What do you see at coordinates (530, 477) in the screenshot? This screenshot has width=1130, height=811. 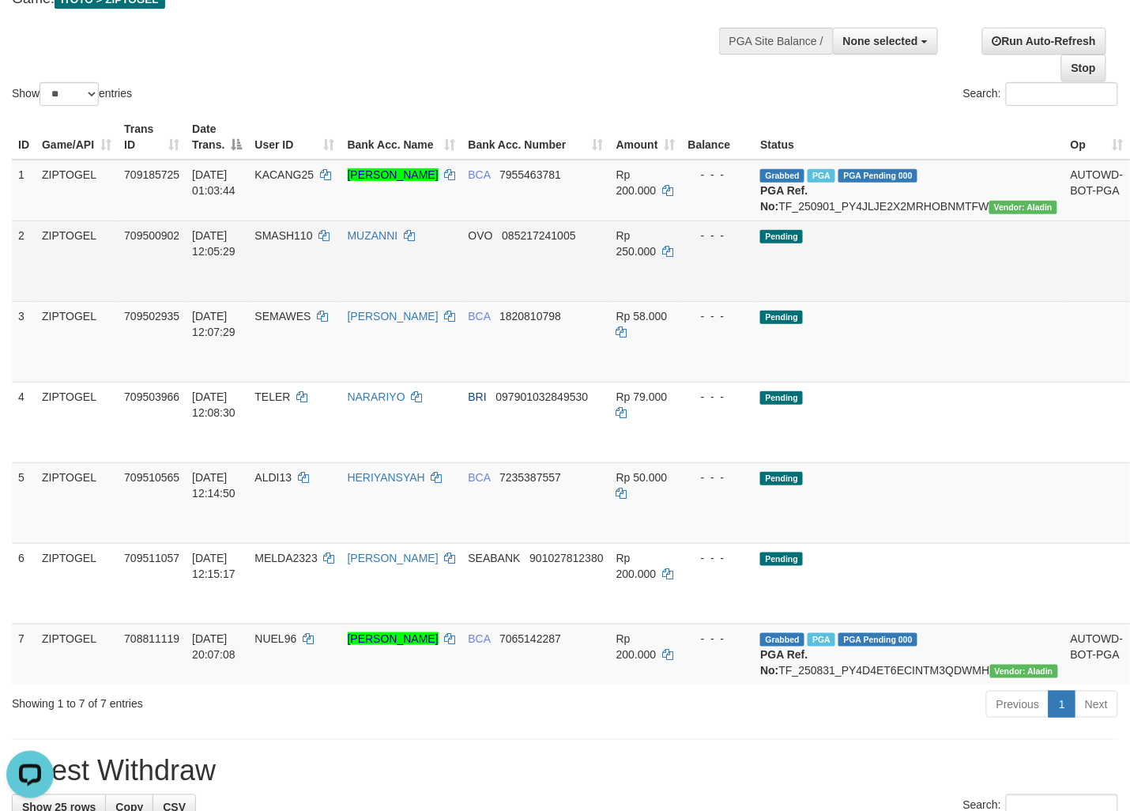 I see `span: Copy 7235387557 to clipboard` at bounding box center [530, 477].